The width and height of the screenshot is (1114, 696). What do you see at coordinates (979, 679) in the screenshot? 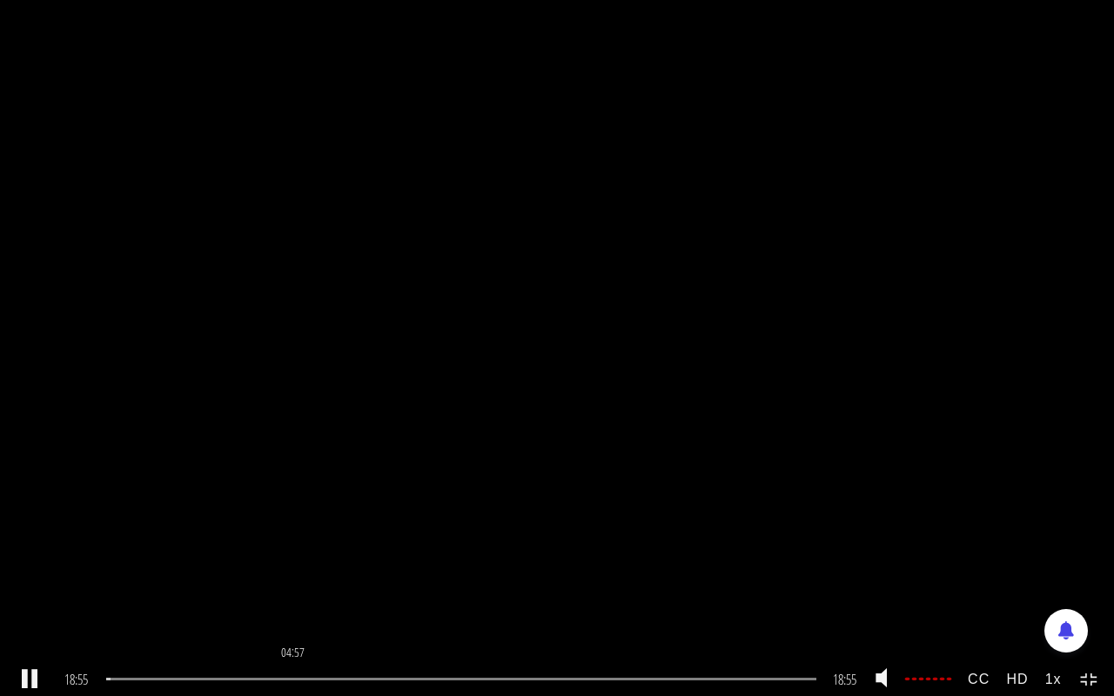
I see `strong: CC` at bounding box center [979, 679].